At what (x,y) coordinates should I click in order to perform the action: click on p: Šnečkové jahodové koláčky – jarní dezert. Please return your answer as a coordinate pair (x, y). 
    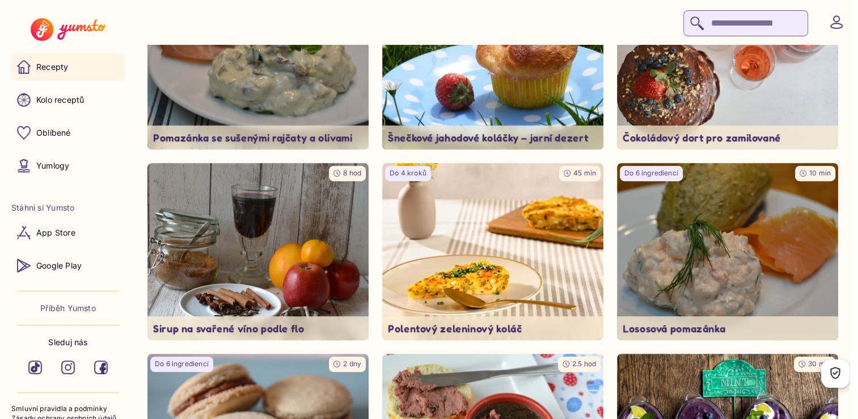
    Looking at the image, I should click on (493, 137).